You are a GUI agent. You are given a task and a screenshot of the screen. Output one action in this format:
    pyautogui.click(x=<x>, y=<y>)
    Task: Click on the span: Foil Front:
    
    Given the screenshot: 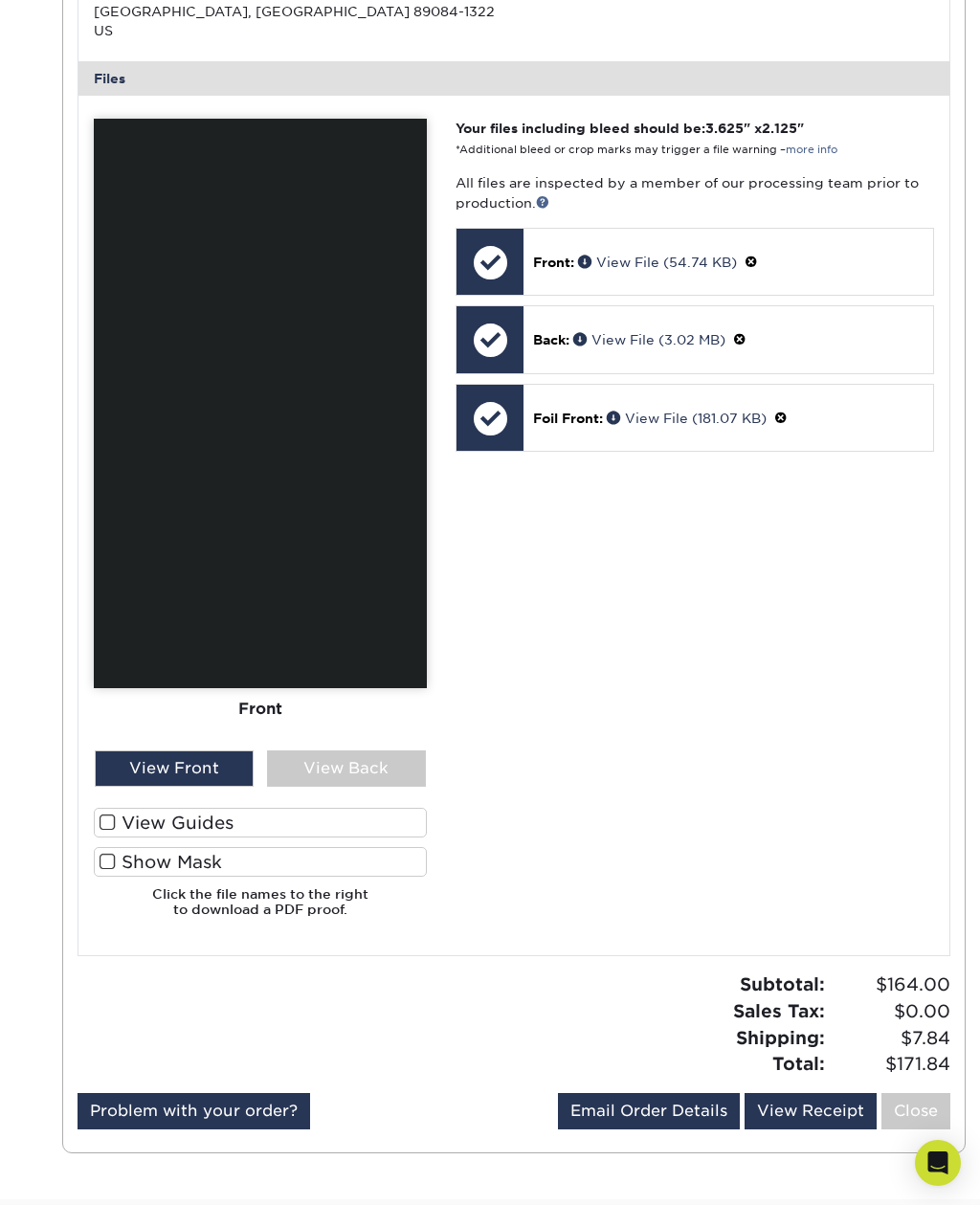 What is the action you would take?
    pyautogui.click(x=567, y=418)
    